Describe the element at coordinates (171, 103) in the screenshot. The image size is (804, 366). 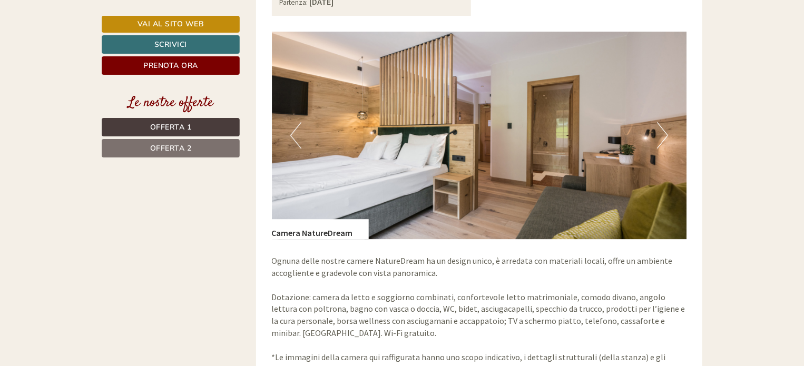
I see `div: Le nostre offerte` at that location.